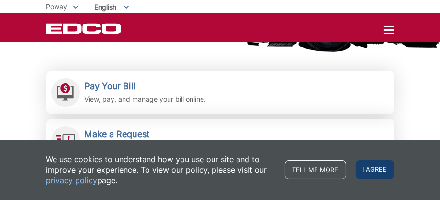  Describe the element at coordinates (72, 180) in the screenshot. I see `a: privacy policy` at that location.